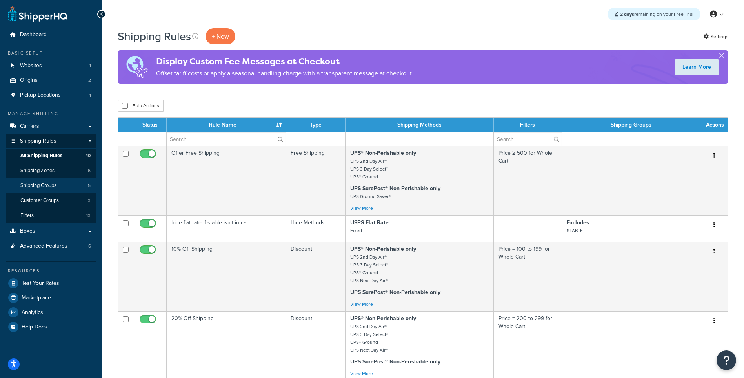 The width and height of the screenshot is (744, 378). I want to click on td: Discount, so click(316, 276).